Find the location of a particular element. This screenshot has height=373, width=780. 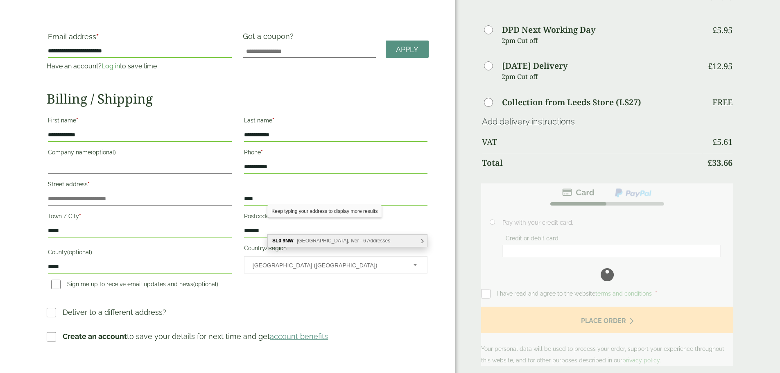

input: Sign me up to receive email updates and news(optional) is located at coordinates (56, 284).